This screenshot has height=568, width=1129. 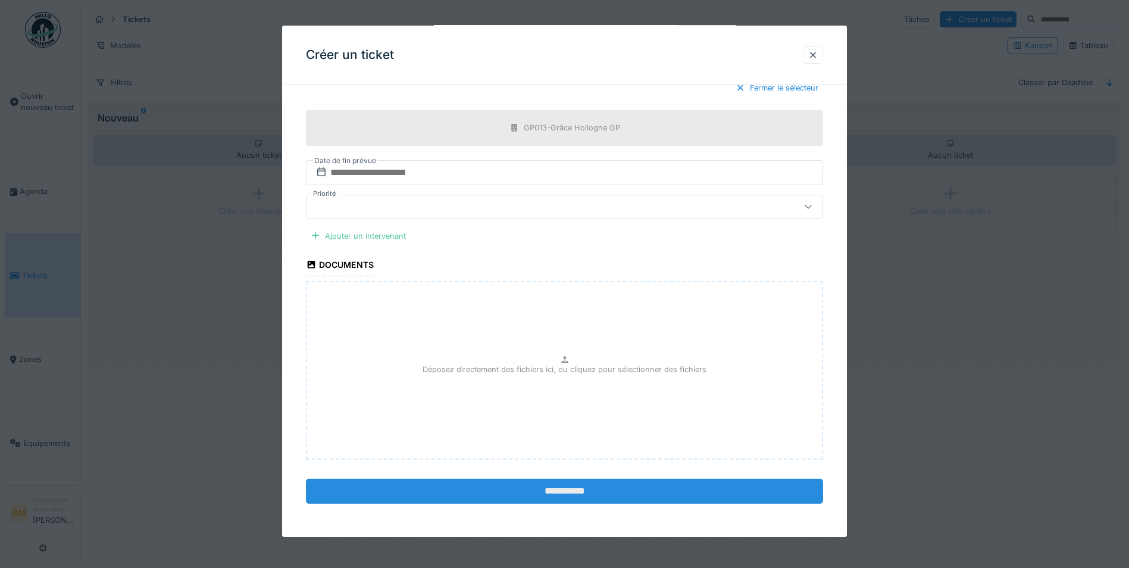 I want to click on h3: Créer un ticket, so click(x=350, y=55).